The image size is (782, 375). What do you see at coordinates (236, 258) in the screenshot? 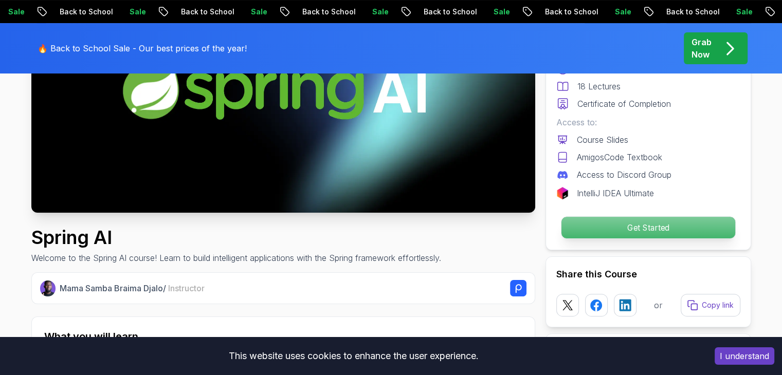
I see `p: Welcome to the Spring AI course! Learn to build intelligent applications with the Spring framewor...` at bounding box center [236, 258].